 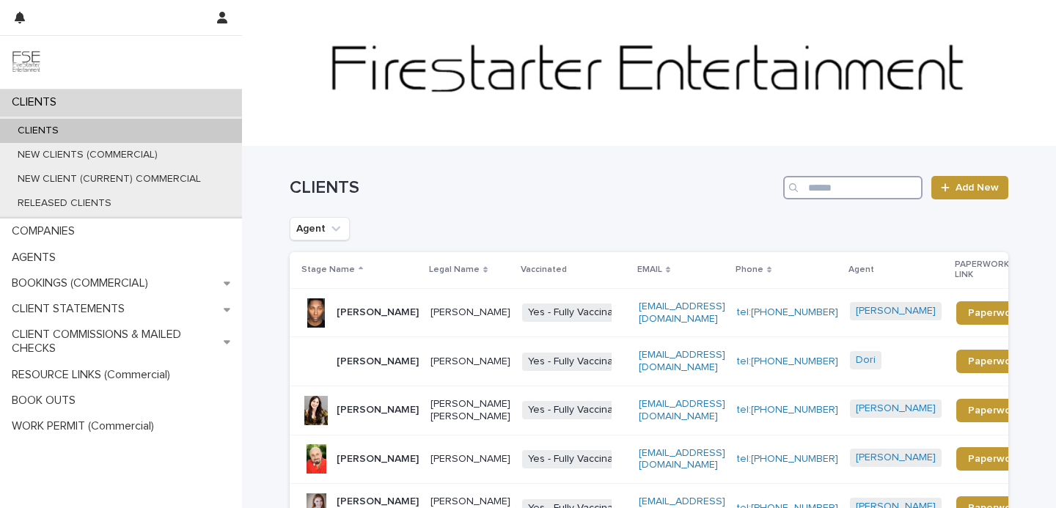 I want to click on img: 9JgRvJ3ETPGCJDhvPVA5, so click(x=26, y=62).